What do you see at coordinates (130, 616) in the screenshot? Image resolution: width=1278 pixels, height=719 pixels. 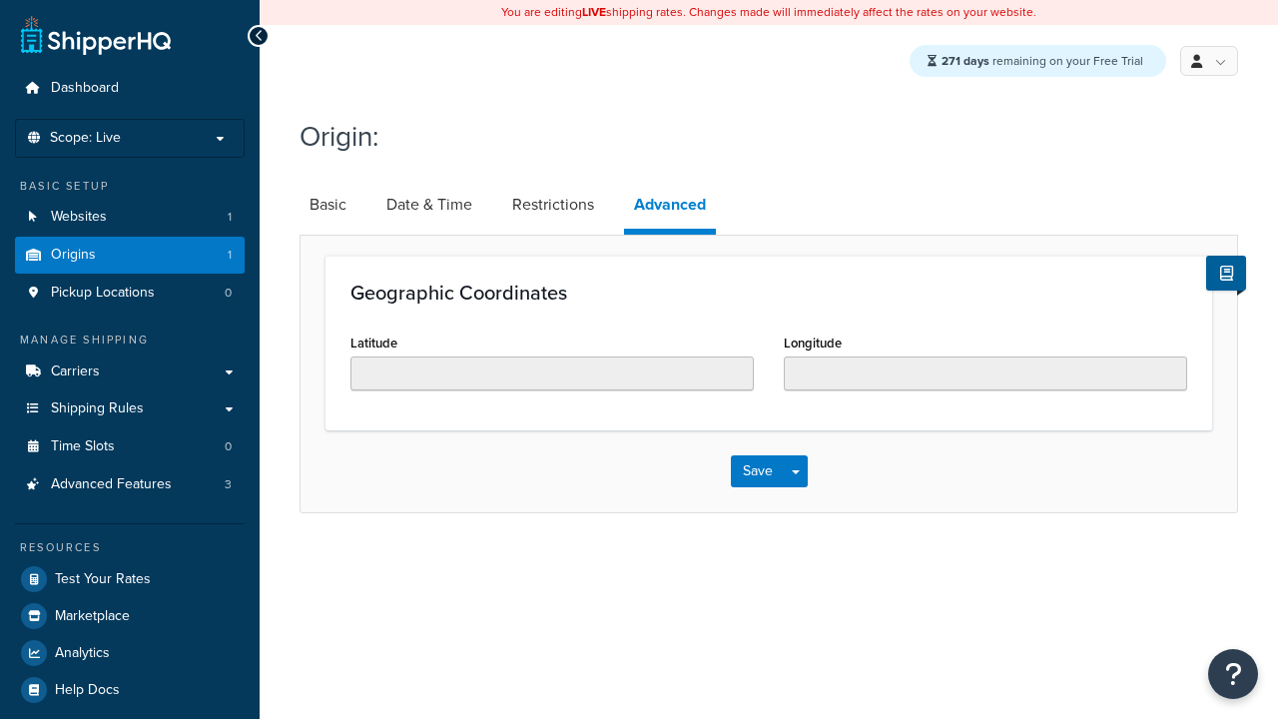 I see `a: Marketplace` at bounding box center [130, 616].